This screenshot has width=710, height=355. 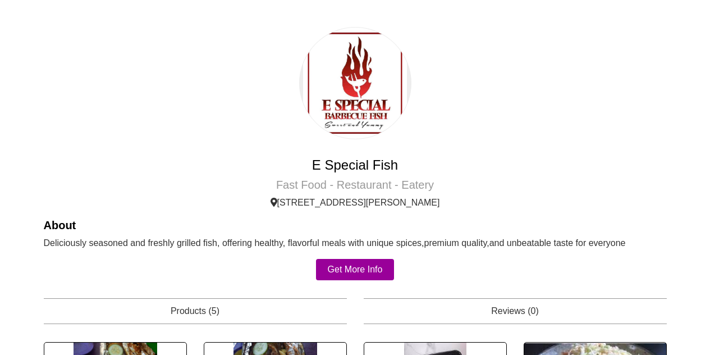 I want to click on p: Reviews (0), so click(x=515, y=311).